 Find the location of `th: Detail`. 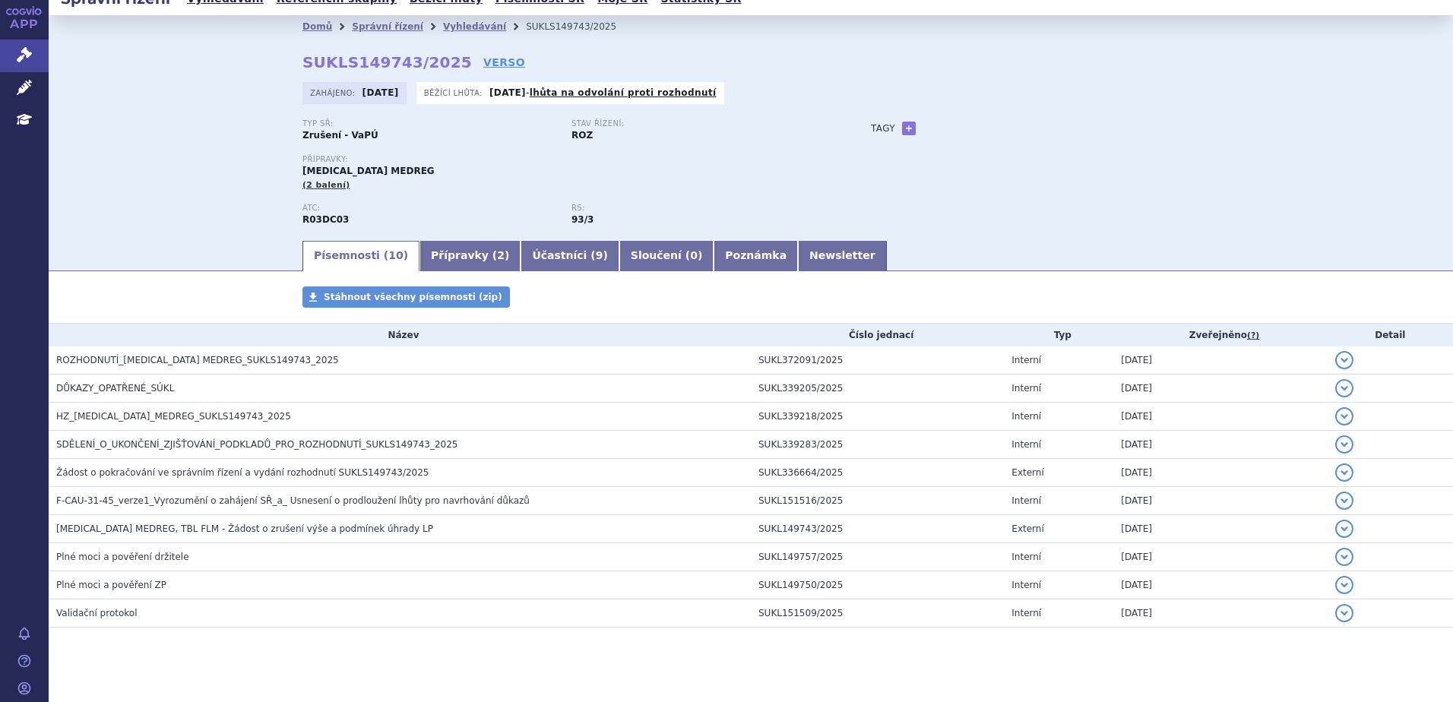

th: Detail is located at coordinates (1390, 335).